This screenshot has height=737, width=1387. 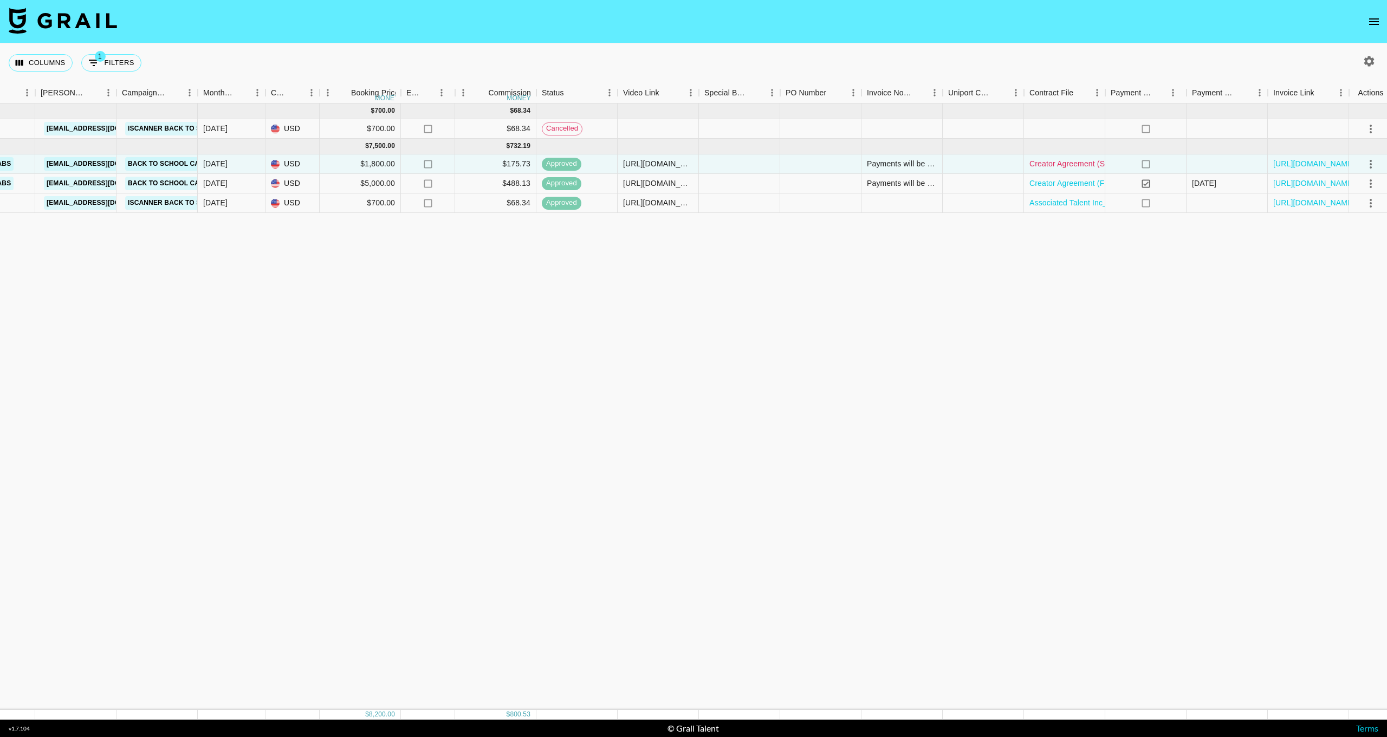 What do you see at coordinates (1367, 728) in the screenshot?
I see `a: Terms` at bounding box center [1367, 728].